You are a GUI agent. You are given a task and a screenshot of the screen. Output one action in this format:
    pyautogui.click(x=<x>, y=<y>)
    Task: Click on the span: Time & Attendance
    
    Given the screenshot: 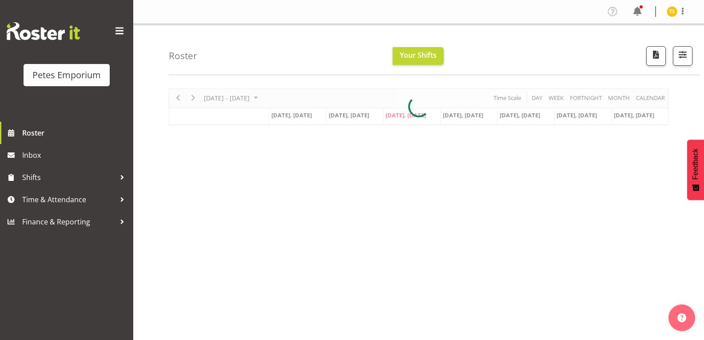 What is the action you would take?
    pyautogui.click(x=69, y=199)
    